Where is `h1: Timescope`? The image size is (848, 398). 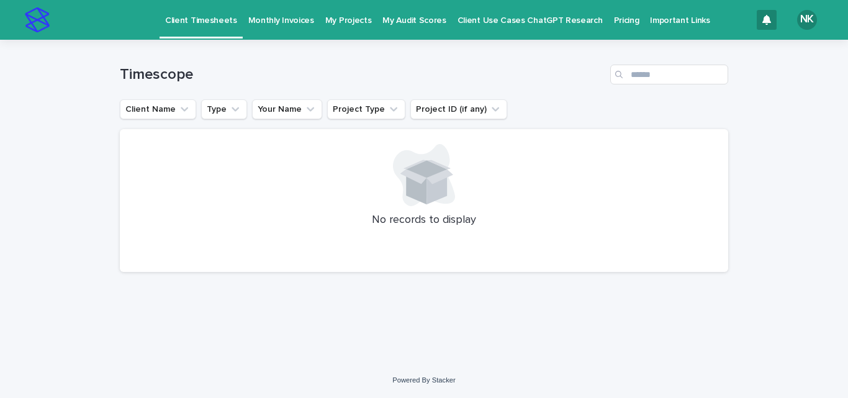
h1: Timescope is located at coordinates (363, 75).